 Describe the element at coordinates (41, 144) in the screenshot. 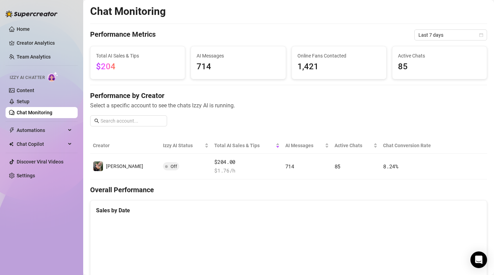

I see `span: Chat Copilot` at that location.